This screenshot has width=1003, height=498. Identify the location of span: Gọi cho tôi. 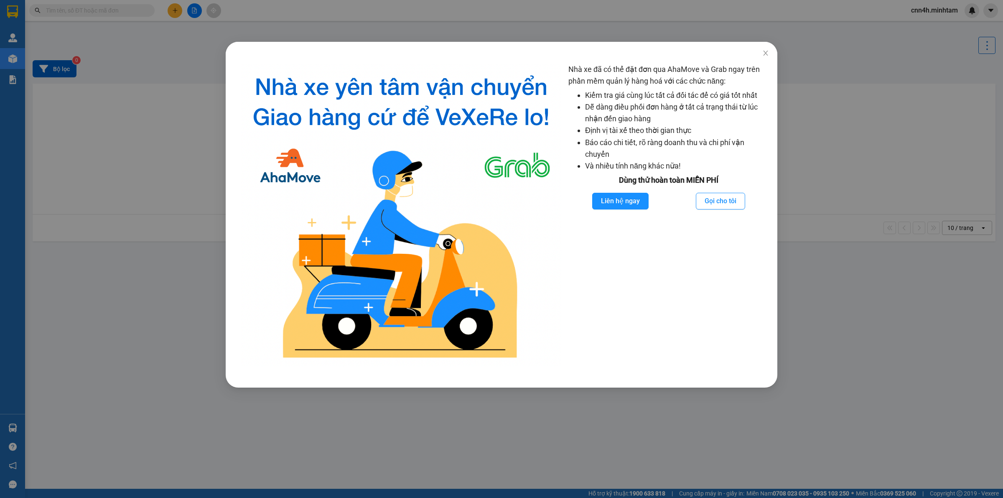
(720, 201).